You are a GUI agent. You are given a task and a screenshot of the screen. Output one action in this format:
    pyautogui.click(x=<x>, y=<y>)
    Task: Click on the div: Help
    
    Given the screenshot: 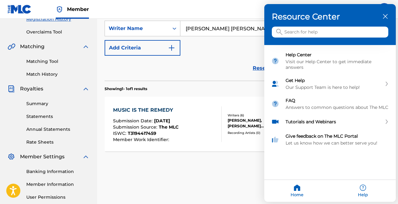 What is the action you would take?
    pyautogui.click(x=363, y=191)
    